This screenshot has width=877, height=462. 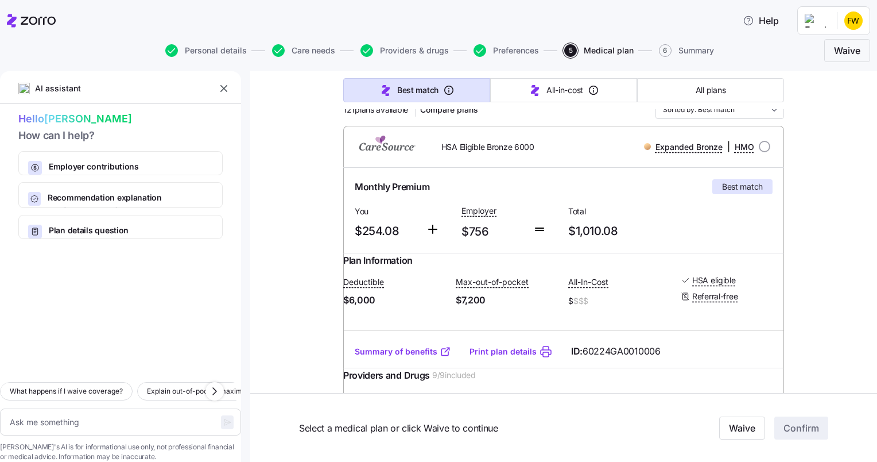 What do you see at coordinates (506, 51) in the screenshot?
I see `button: Preferences` at bounding box center [506, 51].